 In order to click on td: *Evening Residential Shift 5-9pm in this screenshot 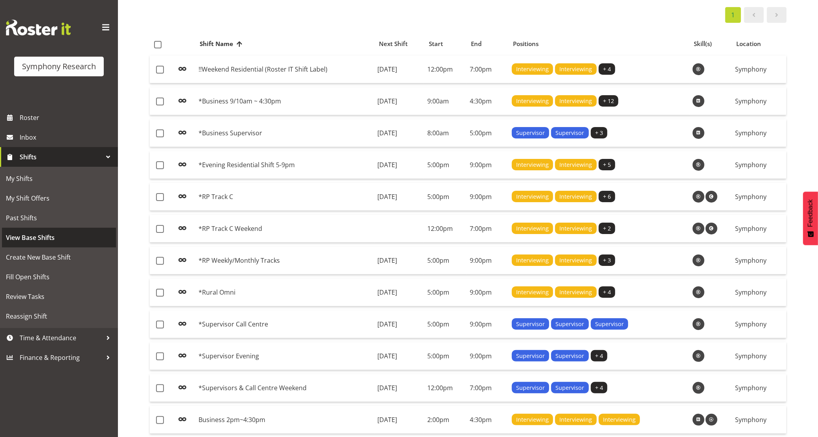, I will do `click(285, 165)`.